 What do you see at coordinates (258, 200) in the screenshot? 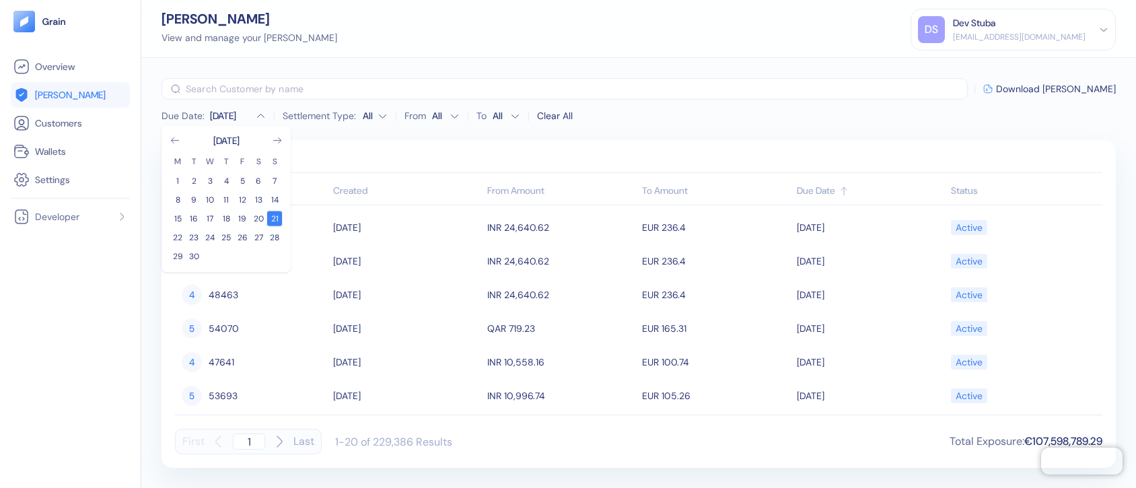
I see `button: 13` at bounding box center [258, 200].